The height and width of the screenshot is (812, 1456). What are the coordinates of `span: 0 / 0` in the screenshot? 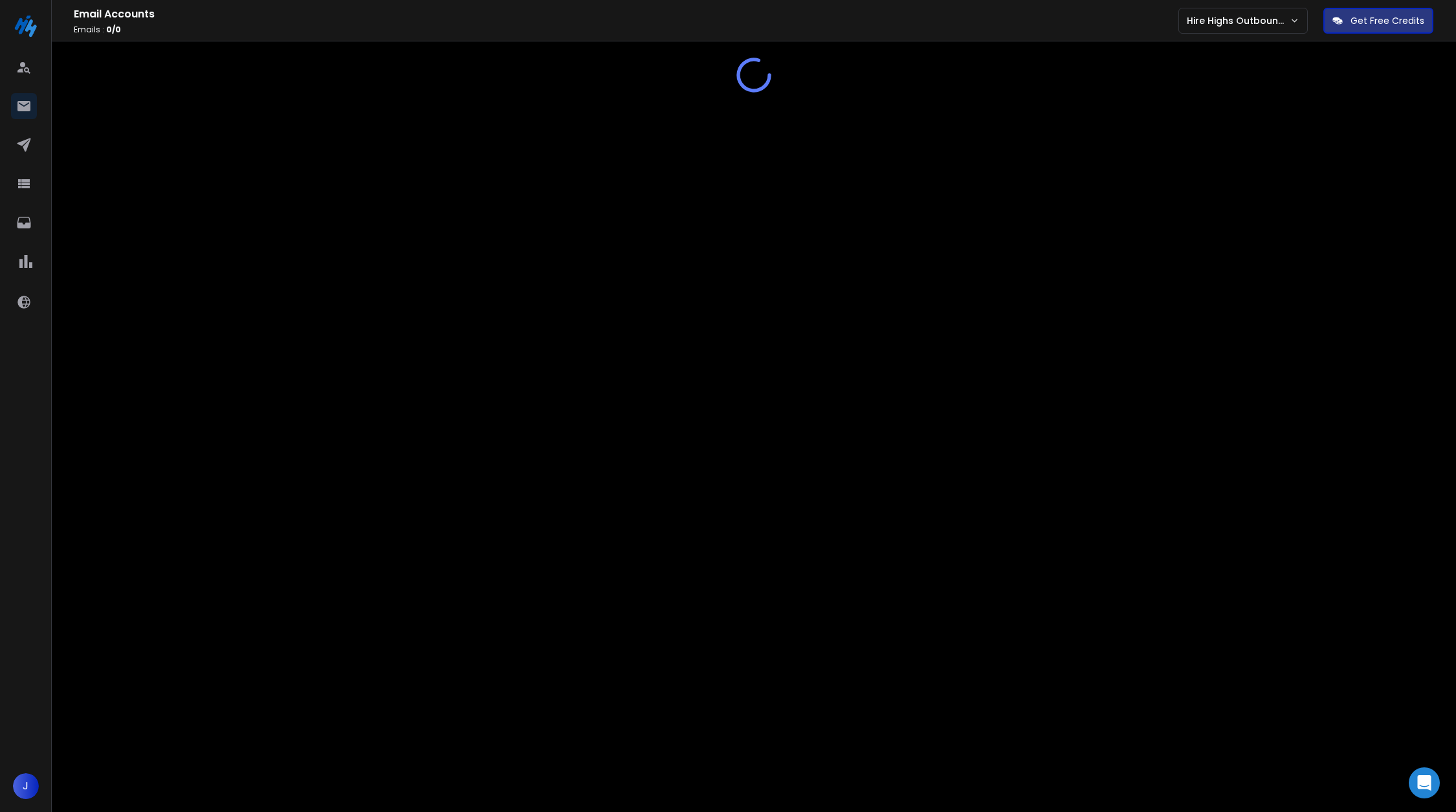 It's located at (113, 29).